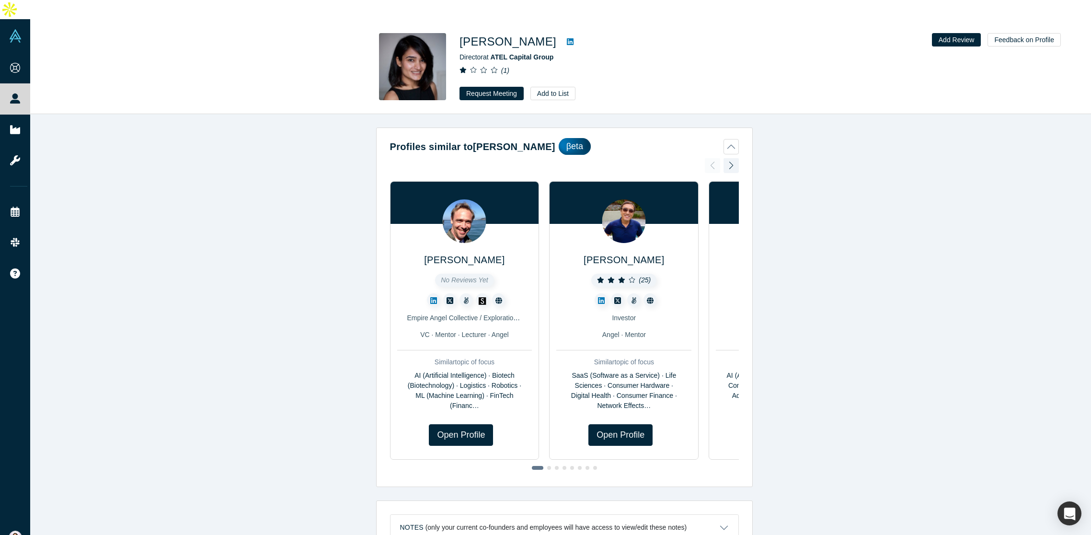 The width and height of the screenshot is (1091, 535). I want to click on span: Director at, so click(506, 57).